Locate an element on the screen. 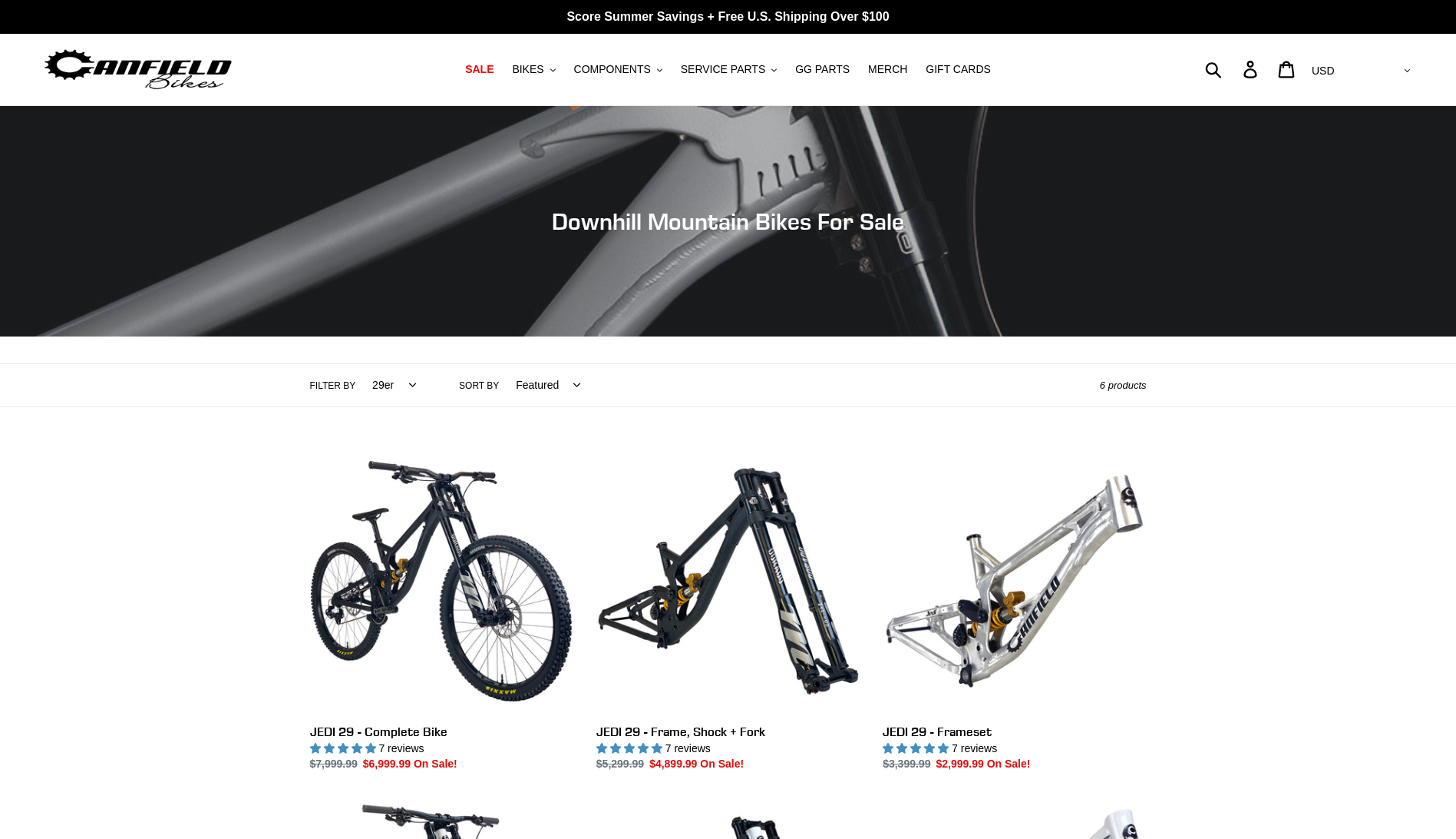 The height and width of the screenshot is (839, 1456). span: MERCH is located at coordinates (887, 70).